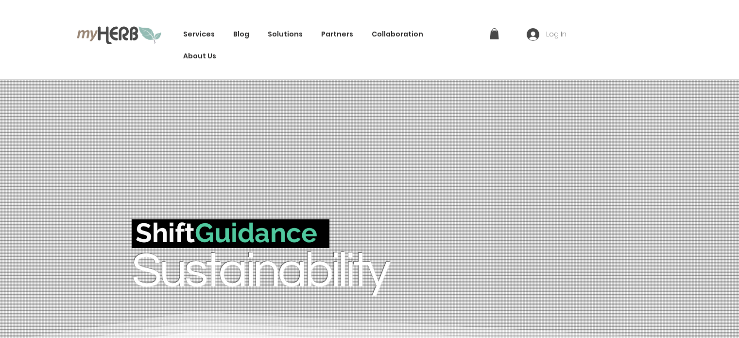 The height and width of the screenshot is (338, 739). Describe the element at coordinates (119, 34) in the screenshot. I see `img: myHerb Logo` at that location.